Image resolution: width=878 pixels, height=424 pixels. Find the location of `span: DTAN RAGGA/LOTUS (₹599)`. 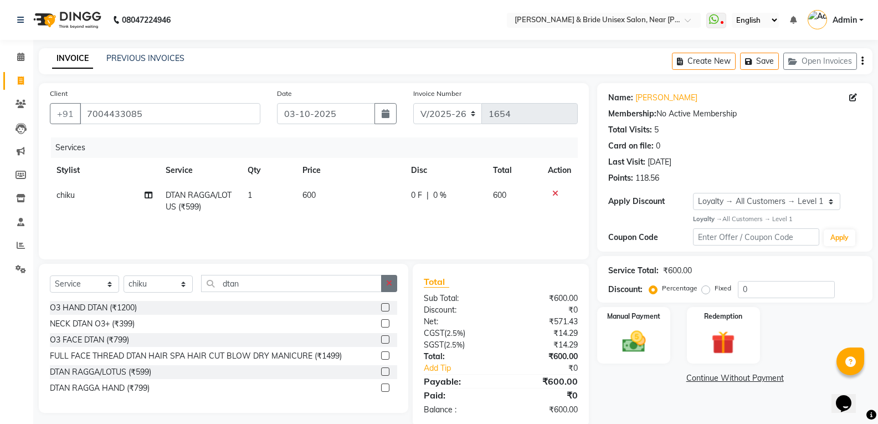

span: DTAN RAGGA/LOTUS (₹599) is located at coordinates (198, 201).